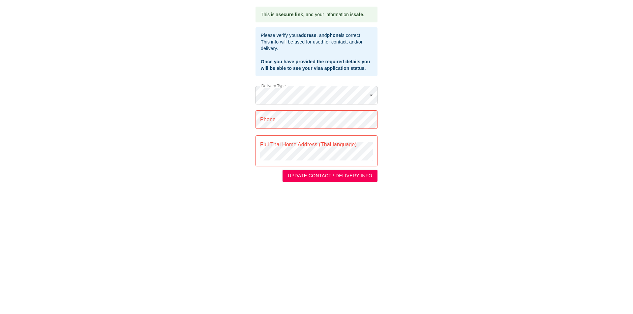  What do you see at coordinates (334, 35) in the screenshot?
I see `b: phone` at bounding box center [334, 35].